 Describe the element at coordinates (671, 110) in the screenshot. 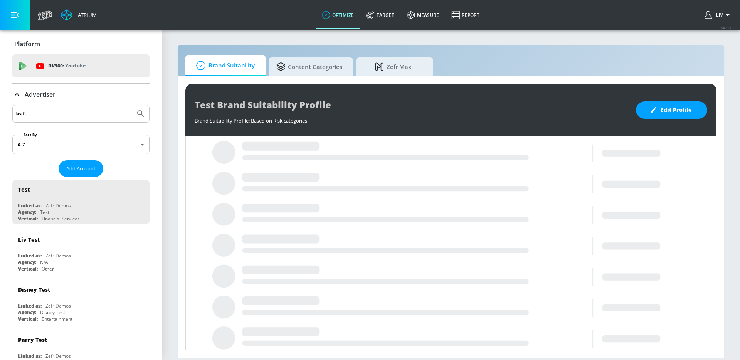

I see `span: Edit Profile` at that location.